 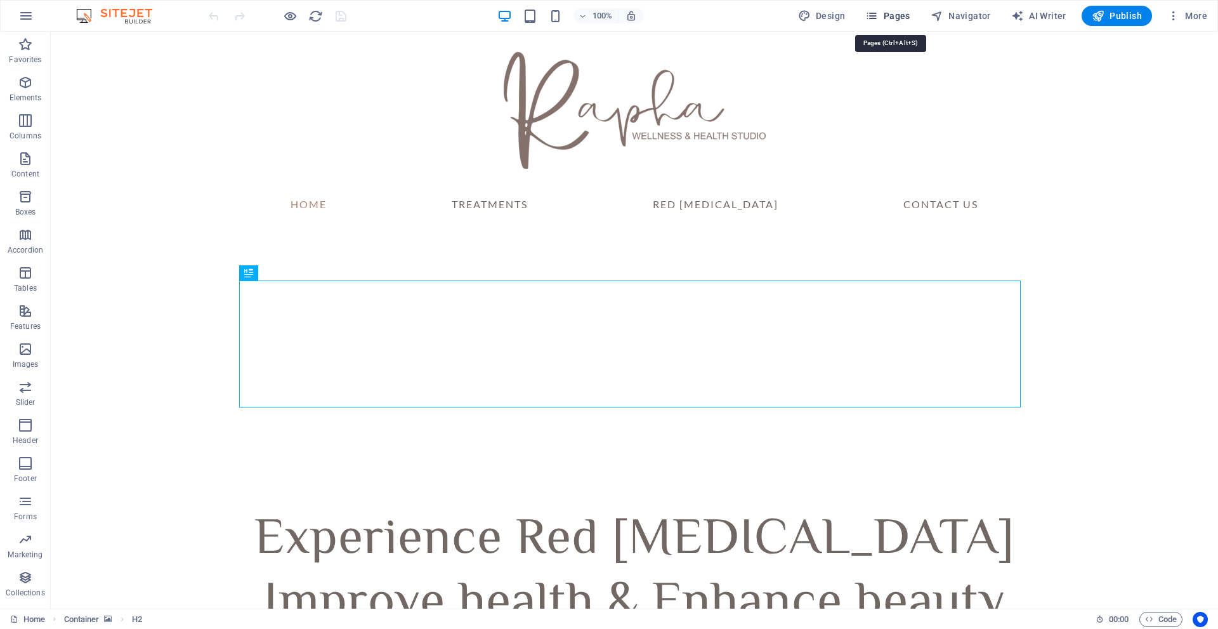 I want to click on span: Pages, so click(x=887, y=16).